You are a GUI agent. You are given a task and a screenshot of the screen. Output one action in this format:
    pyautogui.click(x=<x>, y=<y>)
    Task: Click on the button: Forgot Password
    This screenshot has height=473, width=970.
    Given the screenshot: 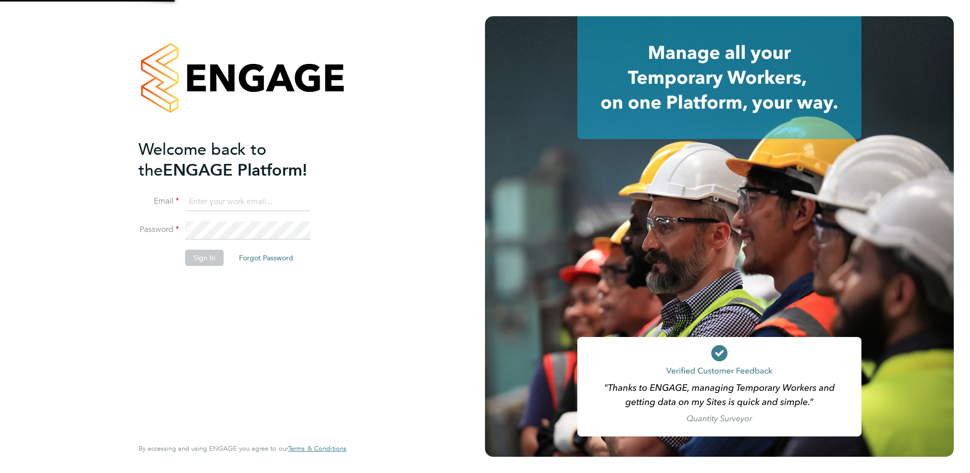 What is the action you would take?
    pyautogui.click(x=266, y=258)
    